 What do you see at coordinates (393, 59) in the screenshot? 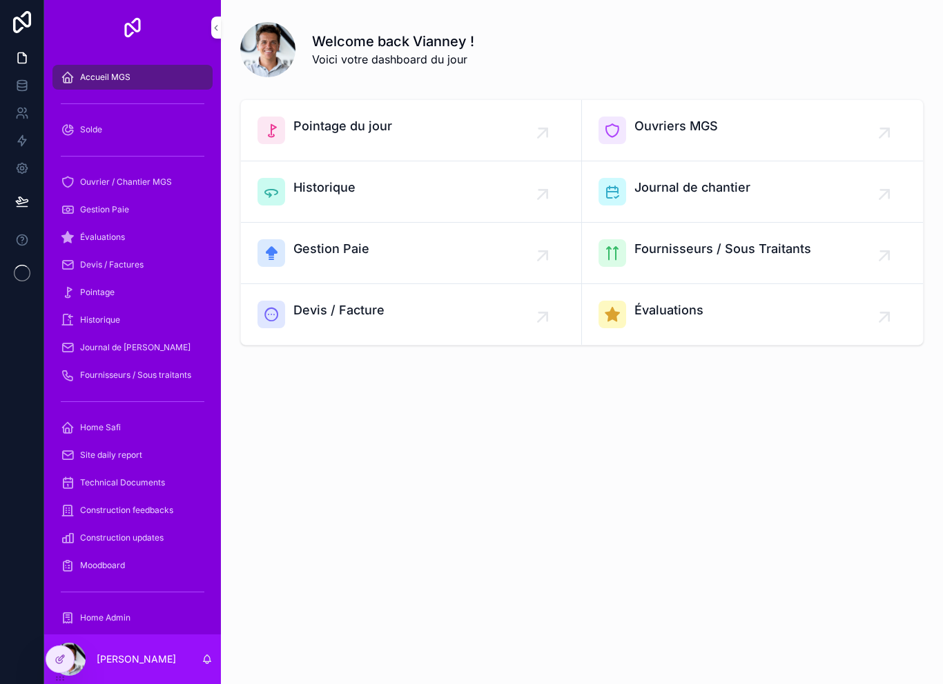
I see `span: Voici votre dashboard du jour` at bounding box center [393, 59].